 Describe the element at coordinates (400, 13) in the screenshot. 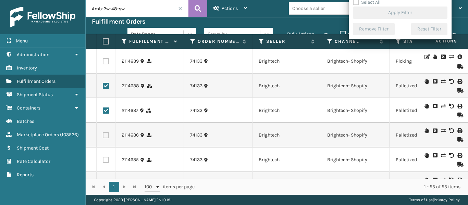

I see `button: Apply Filter` at that location.